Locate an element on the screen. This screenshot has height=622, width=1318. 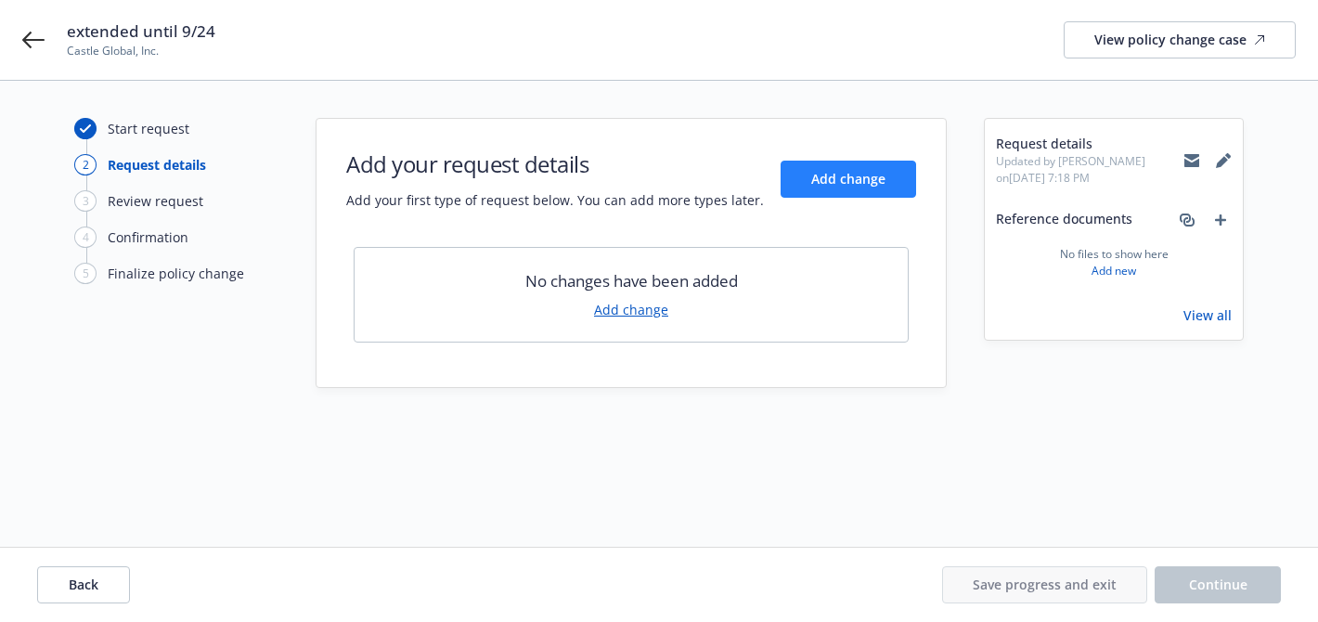
div: View policy change case is located at coordinates (1180, 40).